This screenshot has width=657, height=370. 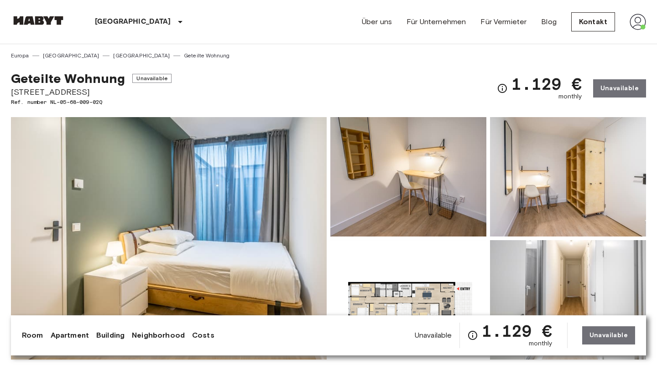 What do you see at coordinates (68, 78) in the screenshot?
I see `span: Geteilte Wohnung` at bounding box center [68, 78].